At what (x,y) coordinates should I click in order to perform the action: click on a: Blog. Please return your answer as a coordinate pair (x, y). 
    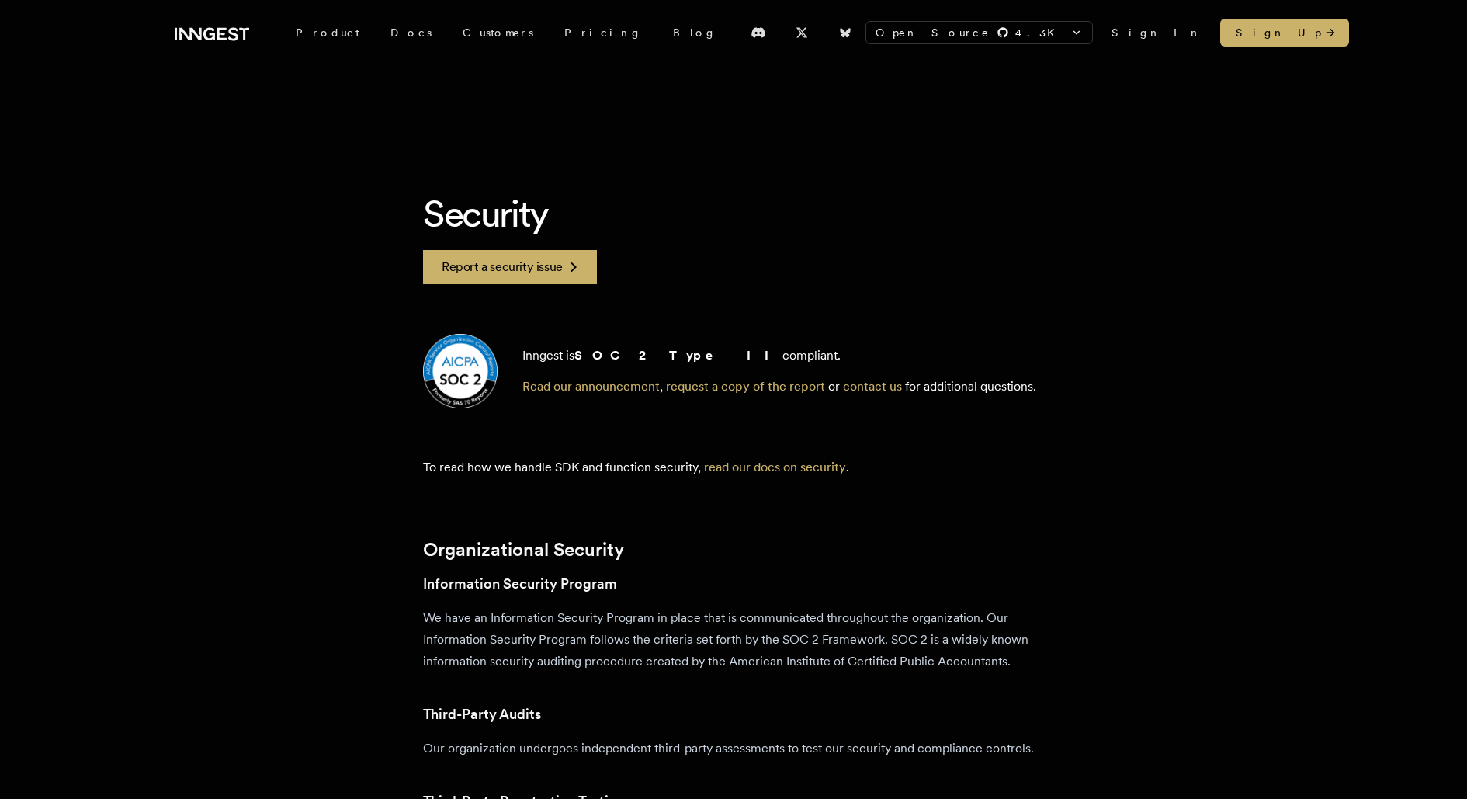
    Looking at the image, I should click on (695, 33).